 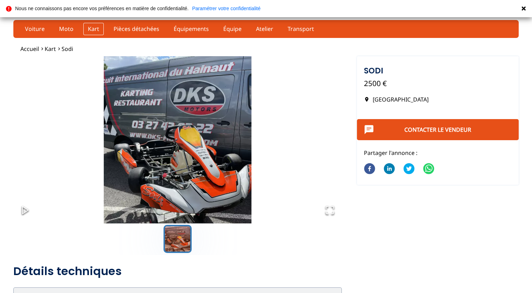 I want to click on a: Transport, so click(x=301, y=29).